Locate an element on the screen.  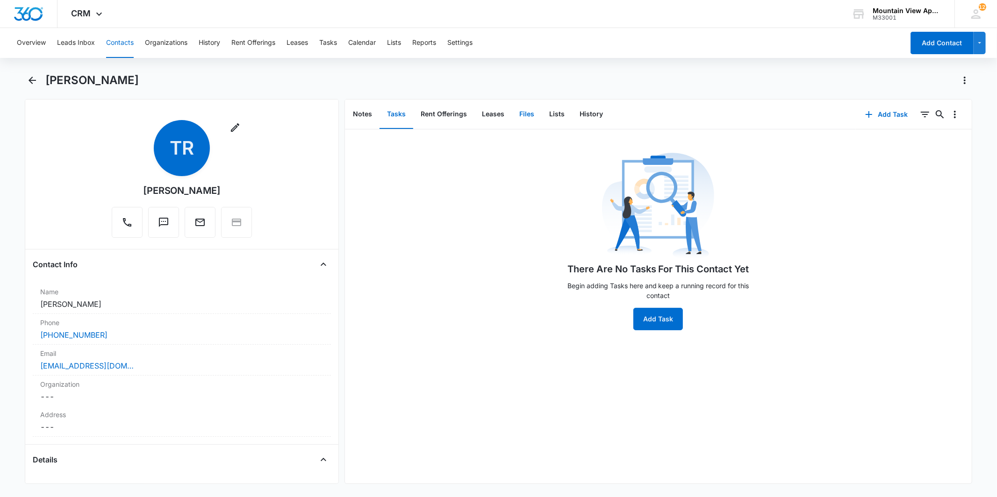
div: Organization--- is located at coordinates (181, 391).